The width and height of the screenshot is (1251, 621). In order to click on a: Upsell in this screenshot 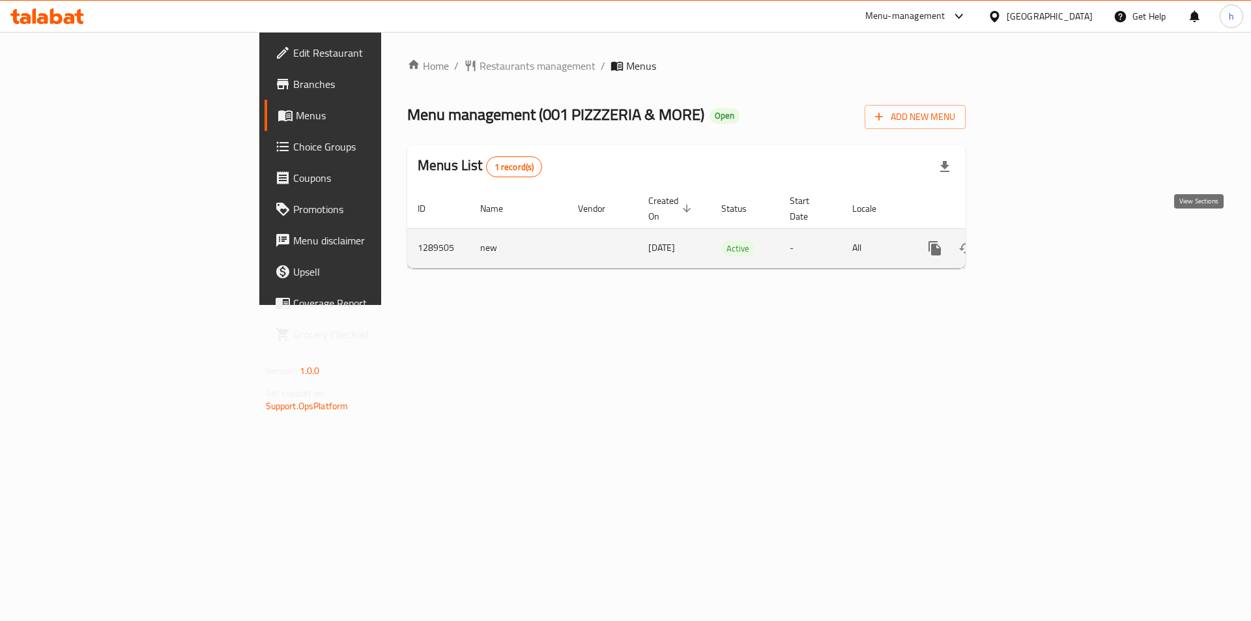, I will do `click(366, 272)`.